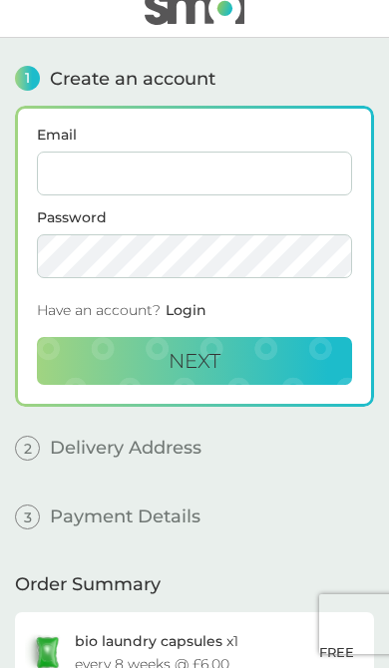 The height and width of the screenshot is (668, 389). Describe the element at coordinates (195, 315) in the screenshot. I see `div: Have an account?` at that location.